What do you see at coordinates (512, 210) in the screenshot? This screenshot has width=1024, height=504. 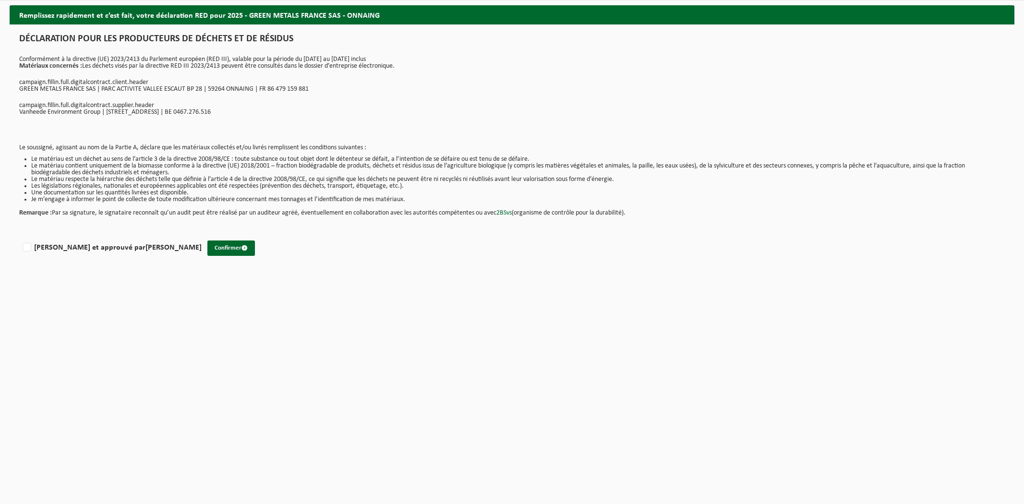 I see `p: Par sa signature, le signataire reconnaît qu’un audit peut être réalisé par un auditeur agréé, év...` at bounding box center [512, 210].